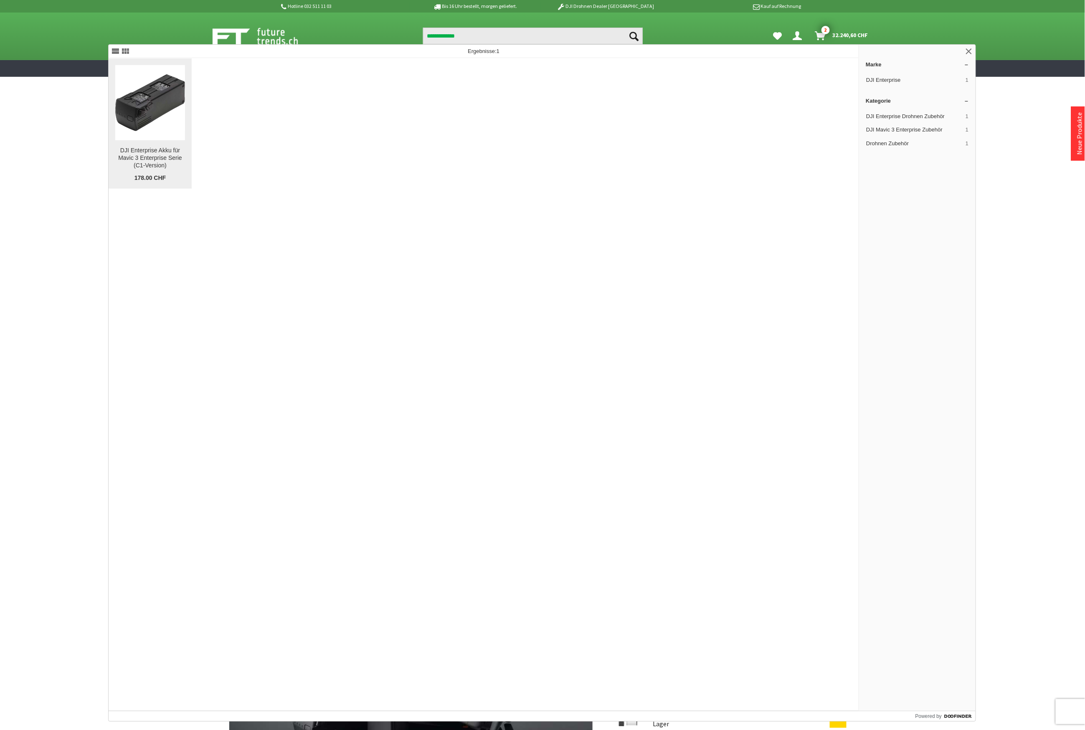 Image resolution: width=1085 pixels, height=730 pixels. Describe the element at coordinates (264, 36) in the screenshot. I see `a: Shop Futuretrends - zur Startseite wechseln` at that location.